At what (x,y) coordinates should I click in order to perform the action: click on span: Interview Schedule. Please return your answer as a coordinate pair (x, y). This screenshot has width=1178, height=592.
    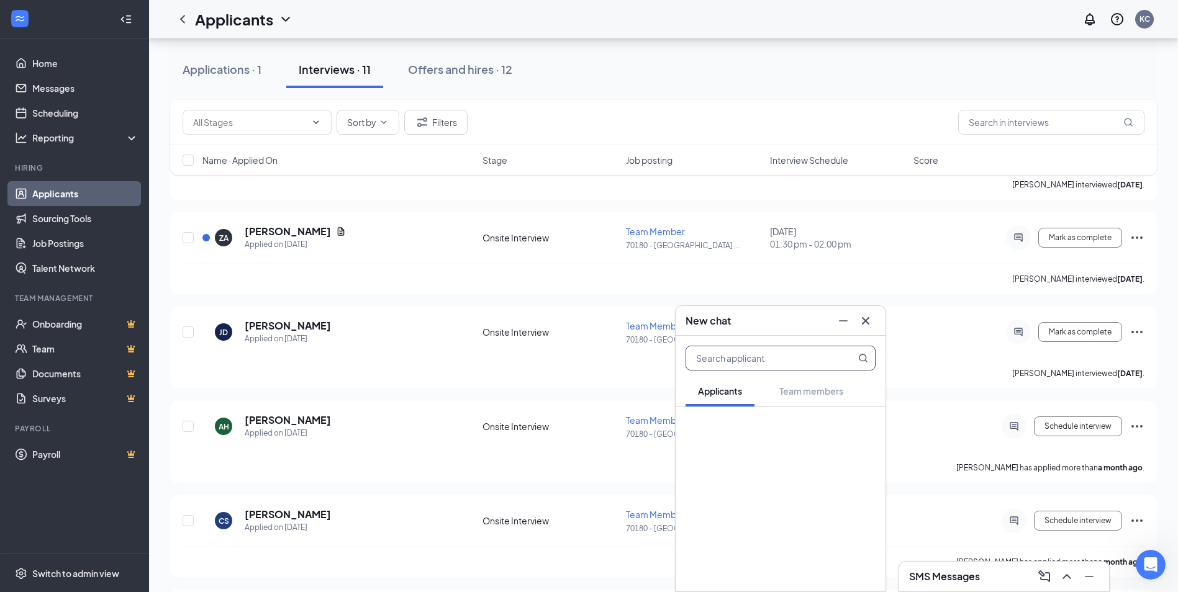
    Looking at the image, I should click on (809, 160).